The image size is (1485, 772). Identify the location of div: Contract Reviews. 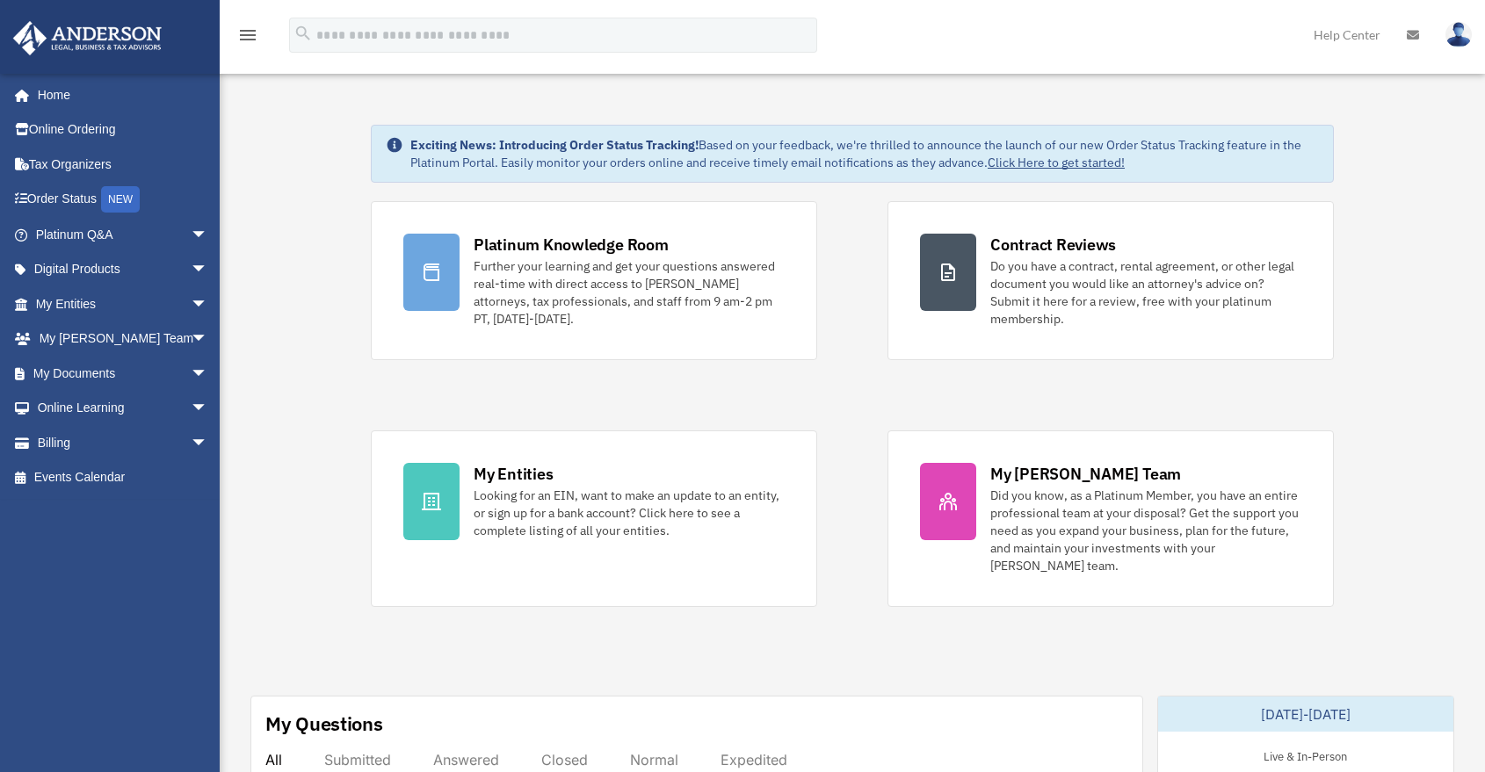
(1053, 244).